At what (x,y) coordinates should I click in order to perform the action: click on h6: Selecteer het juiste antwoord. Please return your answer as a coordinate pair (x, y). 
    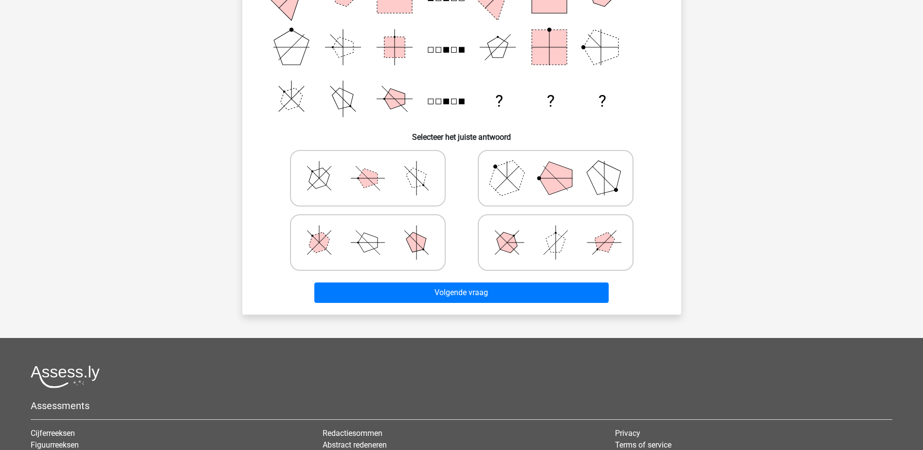
    Looking at the image, I should click on (462, 133).